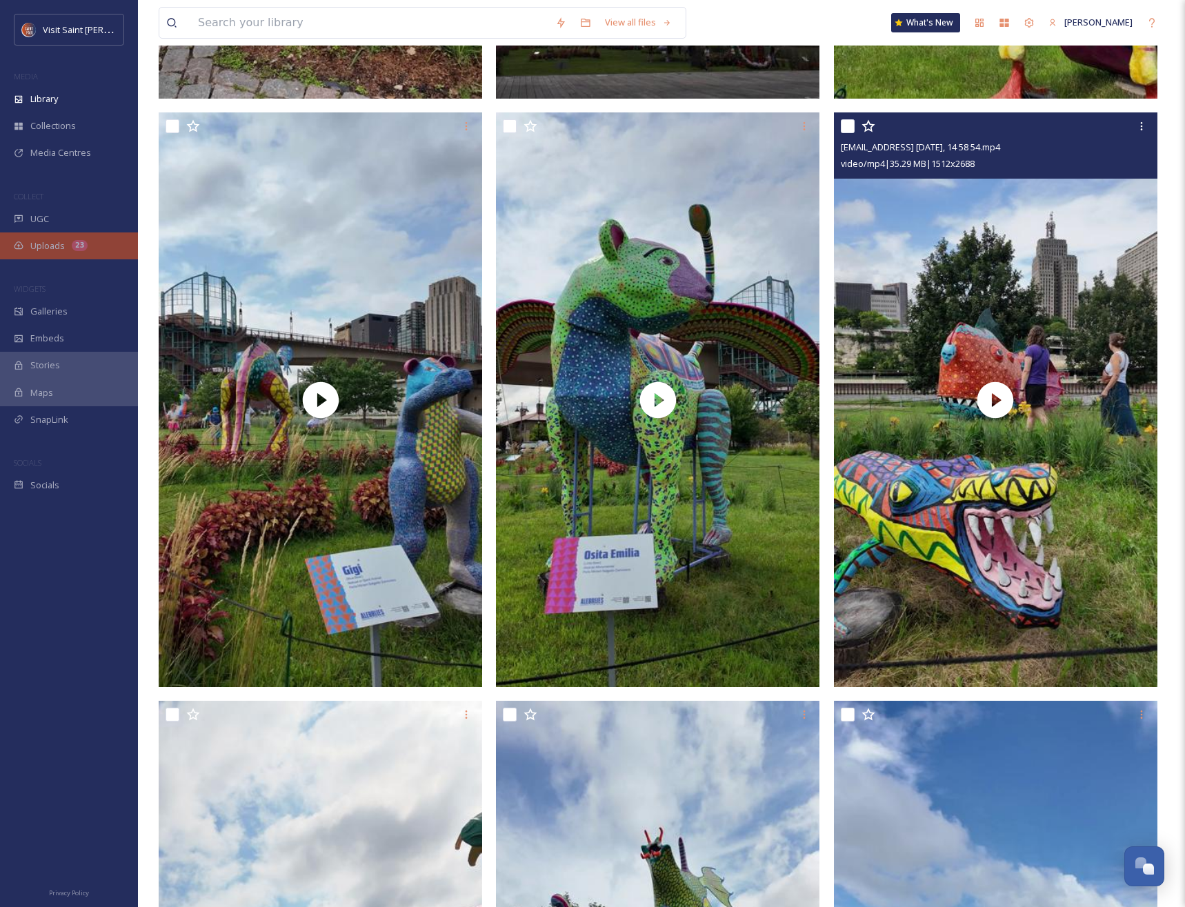  I want to click on span: Stories, so click(45, 365).